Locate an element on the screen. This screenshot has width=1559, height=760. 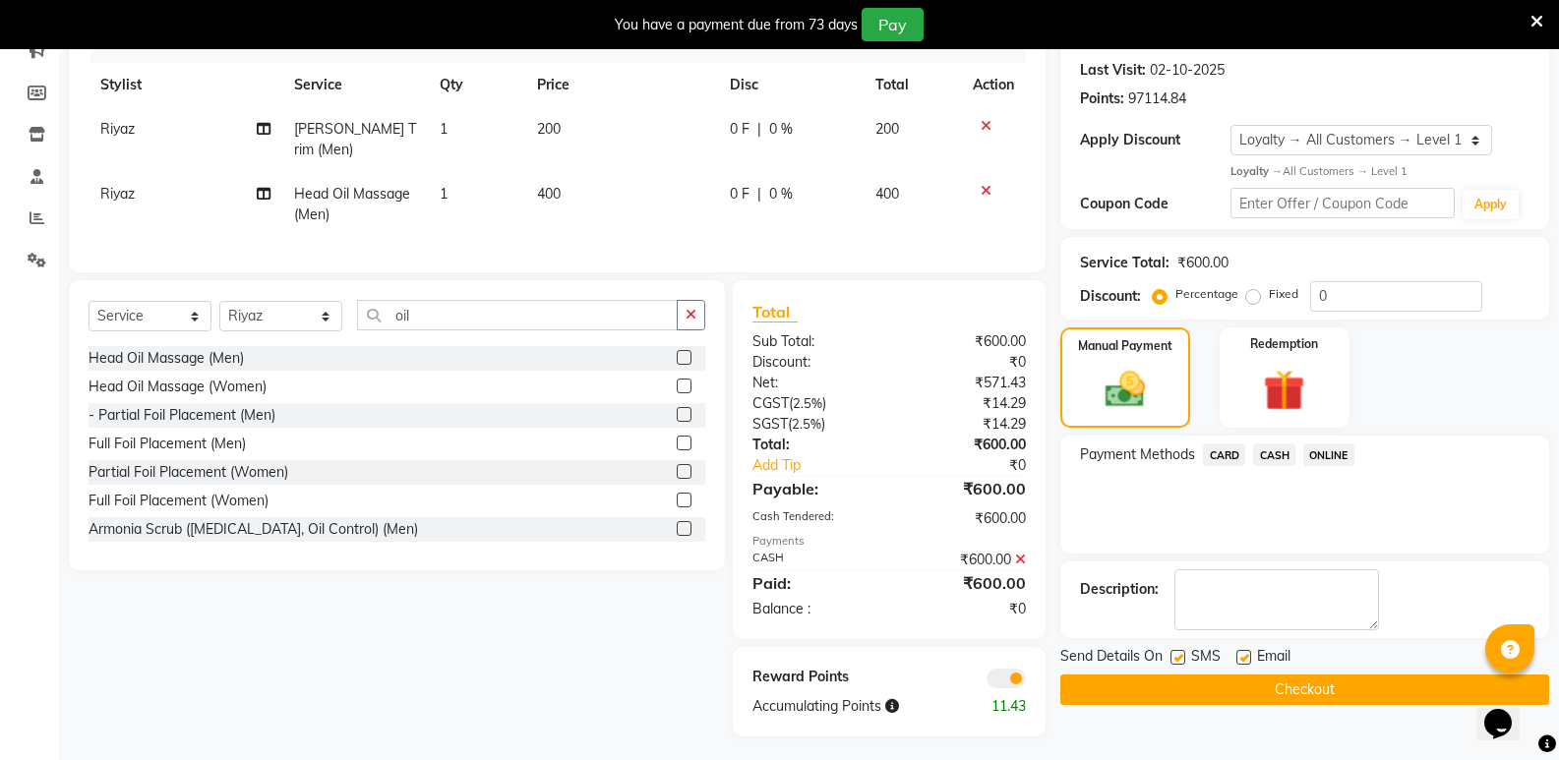
span: CARD is located at coordinates (1223, 454).